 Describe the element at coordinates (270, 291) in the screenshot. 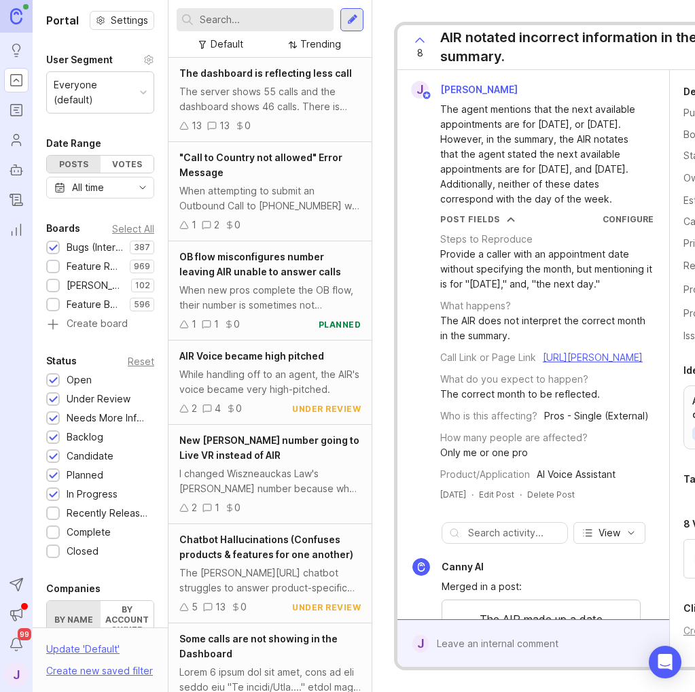

I see `a: OB flow misconfigures number leaving AIR unable to answer callsWhen new pros complete the OB flow...` at that location.